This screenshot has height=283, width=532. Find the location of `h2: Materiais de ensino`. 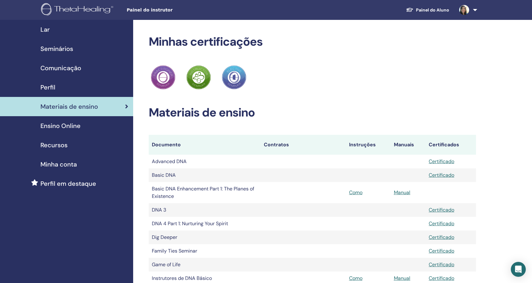

h2: Materiais de ensino is located at coordinates (312, 113).